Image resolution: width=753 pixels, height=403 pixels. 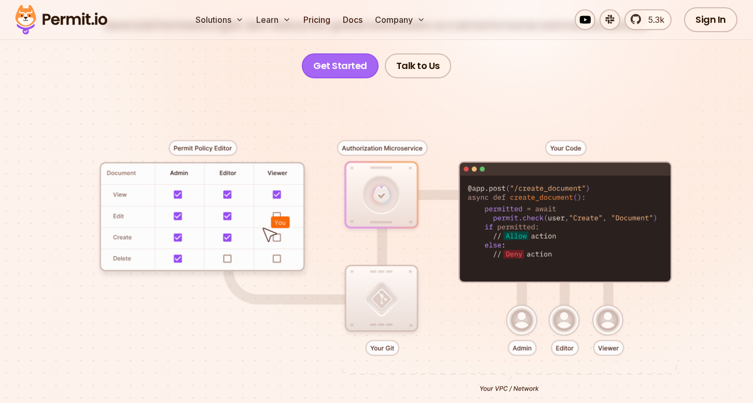 What do you see at coordinates (273, 20) in the screenshot?
I see `button: Learn` at bounding box center [273, 20].